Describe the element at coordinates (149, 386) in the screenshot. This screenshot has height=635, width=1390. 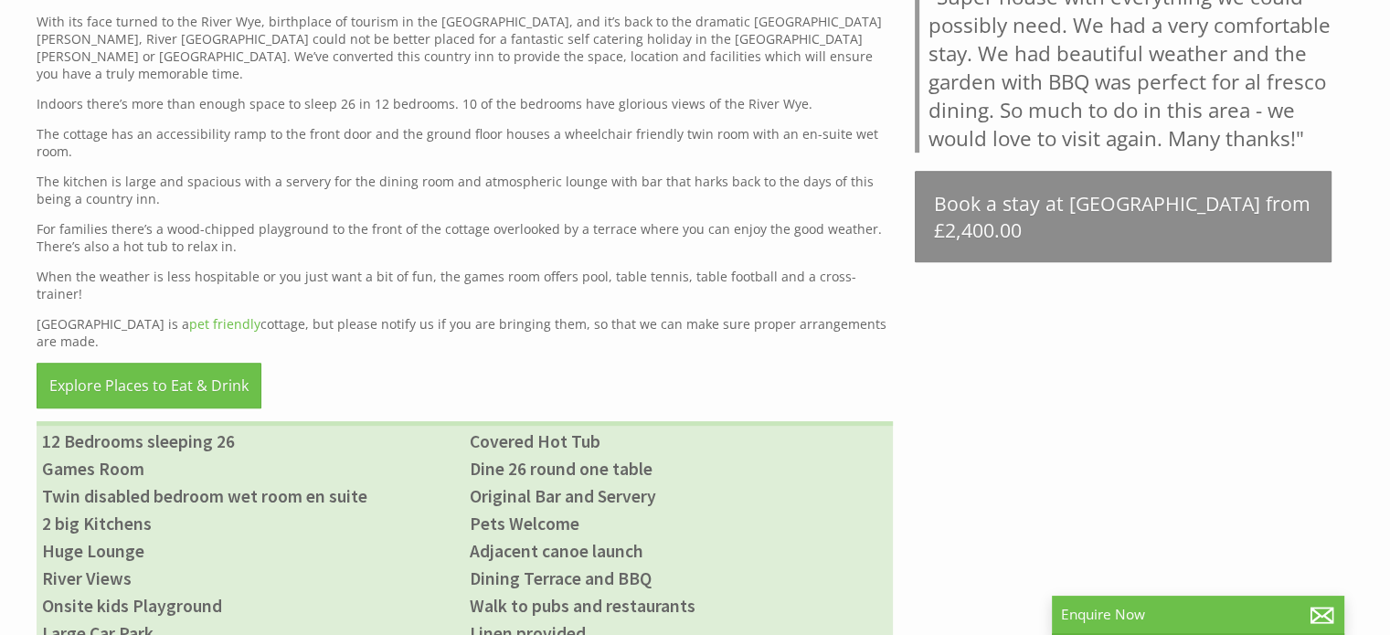
I see `a: Explore Places to Eat & Drink` at that location.